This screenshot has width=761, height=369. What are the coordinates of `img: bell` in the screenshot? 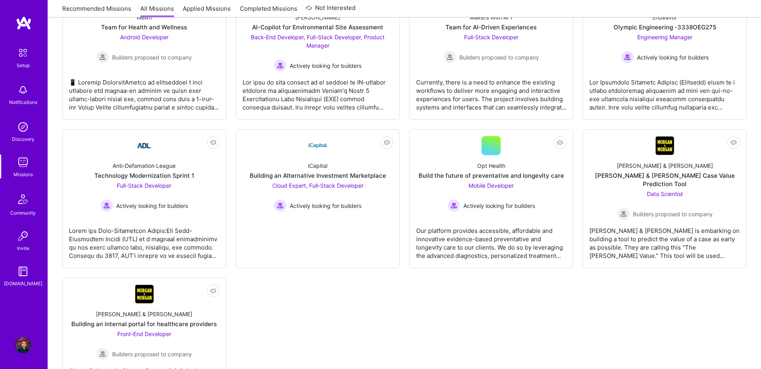 It's located at (23, 90).